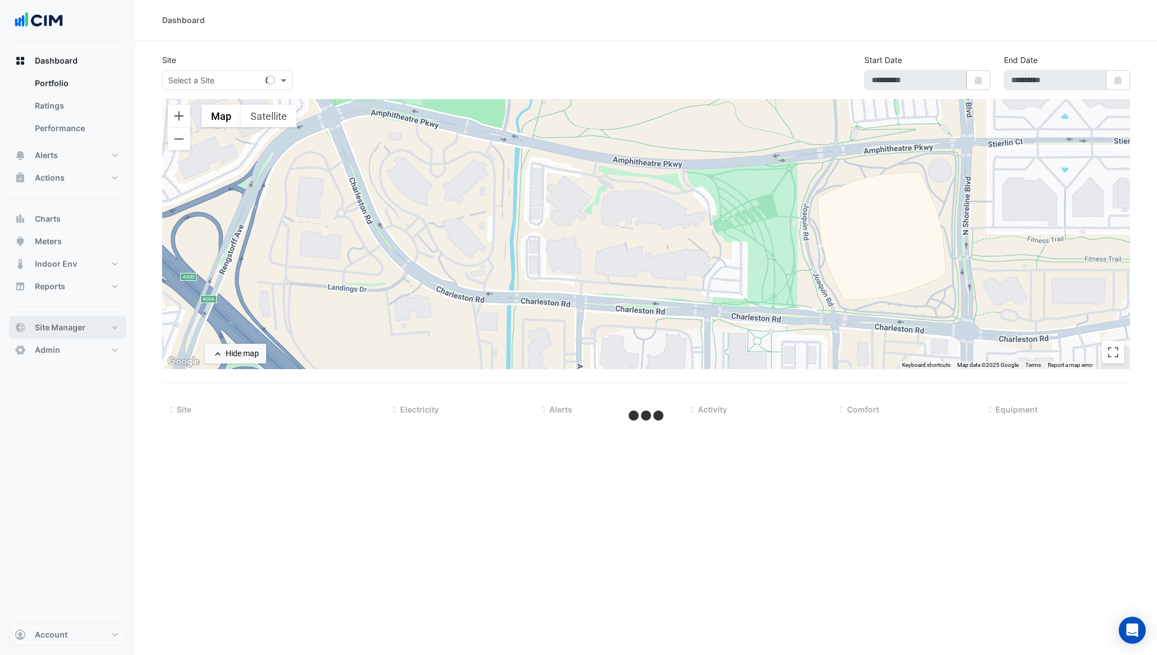 The width and height of the screenshot is (1157, 655). Describe the element at coordinates (68, 327) in the screenshot. I see `button: Site Manager` at that location.